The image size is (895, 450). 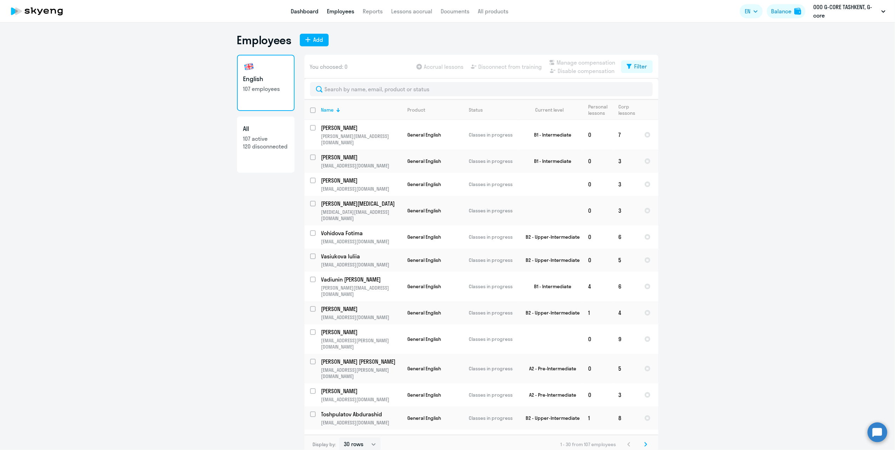 What do you see at coordinates (747, 11) in the screenshot?
I see `span: EN` at bounding box center [747, 11].